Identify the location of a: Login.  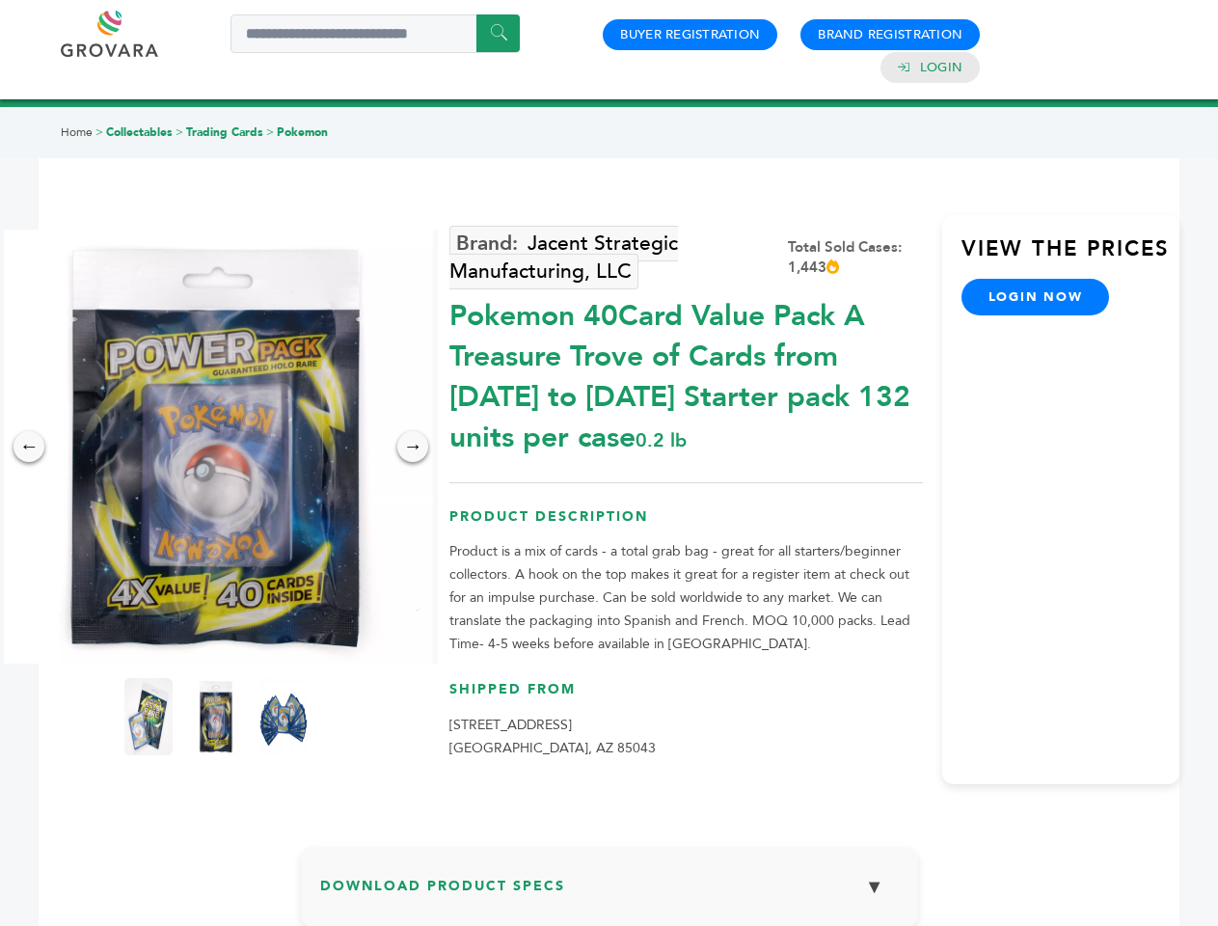
(941, 67).